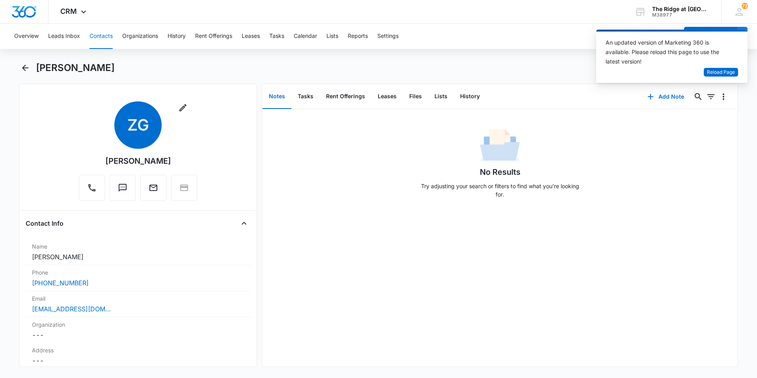 The height and width of the screenshot is (378, 757). What do you see at coordinates (101, 36) in the screenshot?
I see `button: Contacts` at bounding box center [101, 36].